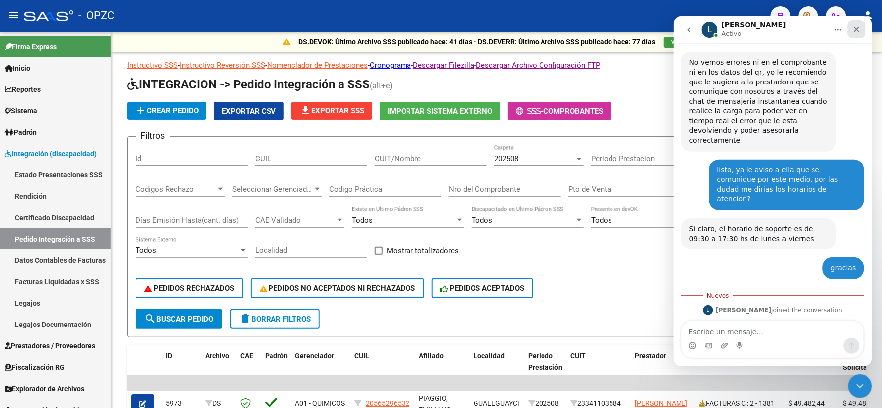 Image resolution: width=882 pixels, height=408 pixels. Describe the element at coordinates (178, 329) in the screenshot. I see `button: Enviar un mensaje…` at that location.